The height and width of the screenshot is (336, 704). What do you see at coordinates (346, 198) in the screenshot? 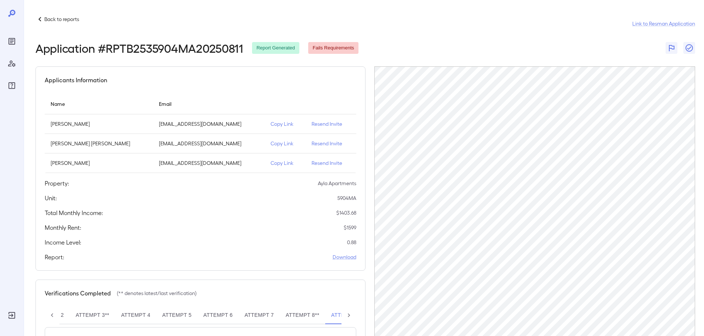
I see `p: 5904MA` at bounding box center [346, 198].